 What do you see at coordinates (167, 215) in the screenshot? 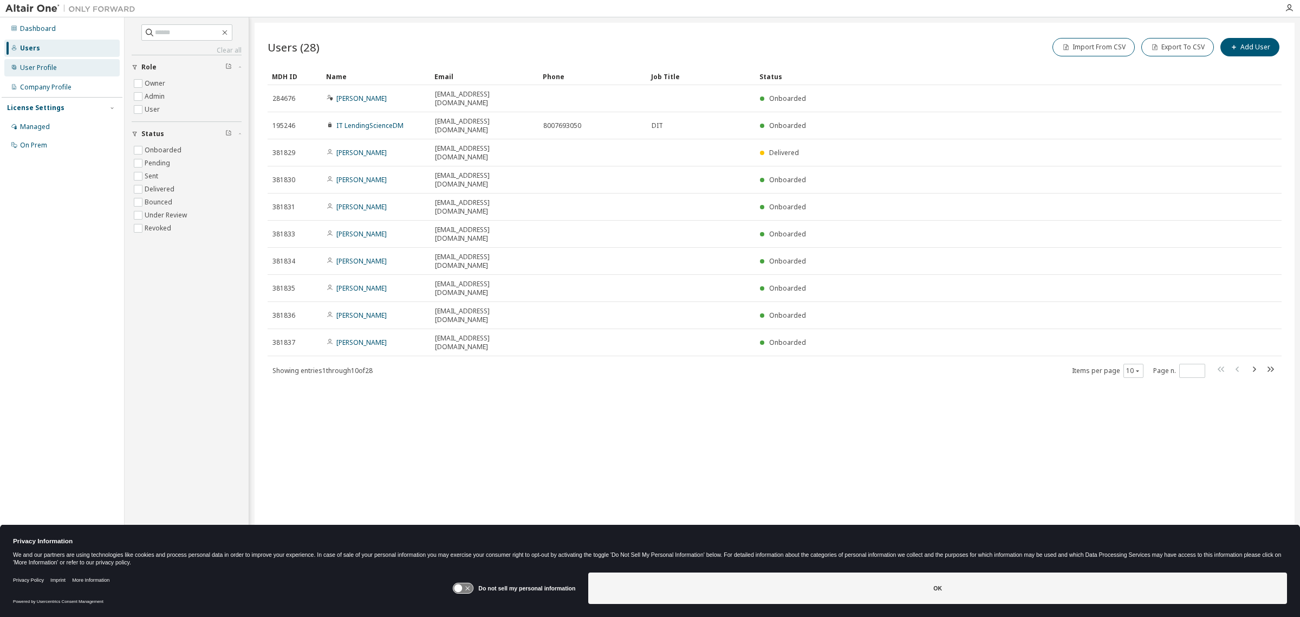
I see `label: Under Review` at bounding box center [167, 215].